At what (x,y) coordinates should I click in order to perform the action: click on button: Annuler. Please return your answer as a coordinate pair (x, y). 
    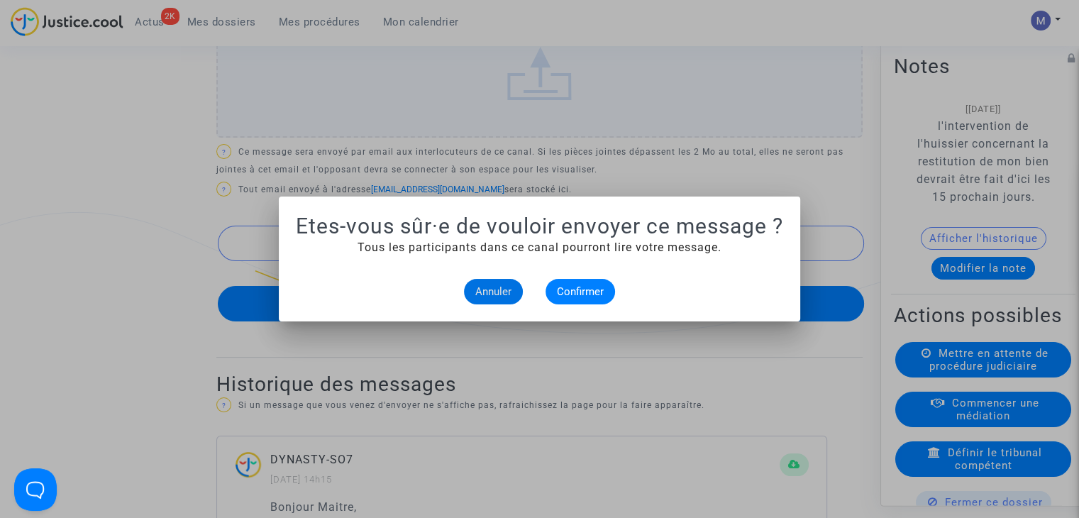
    Looking at the image, I should click on (493, 291).